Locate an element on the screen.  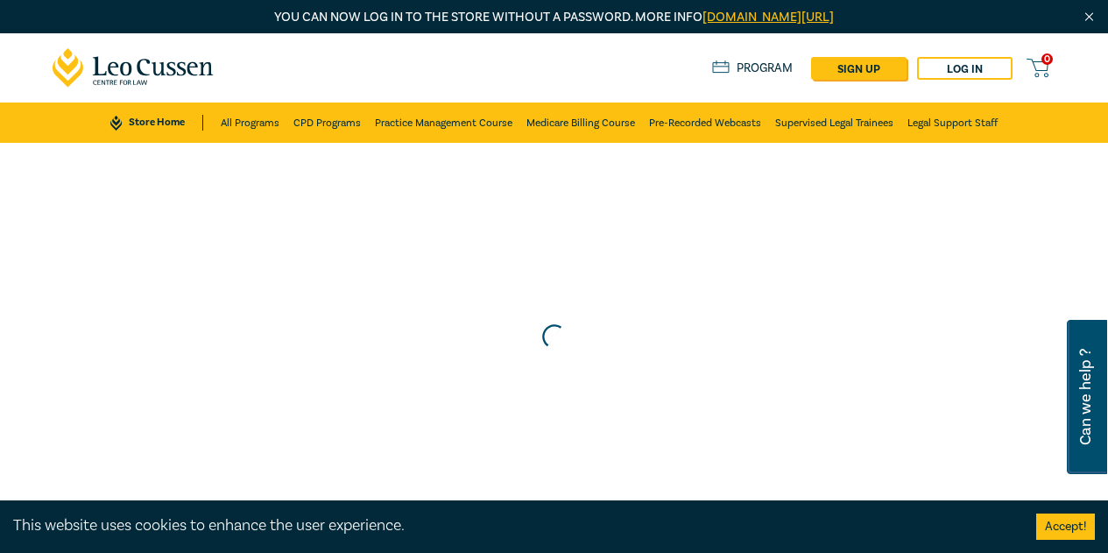
a: Practice Management Course is located at coordinates (443, 123).